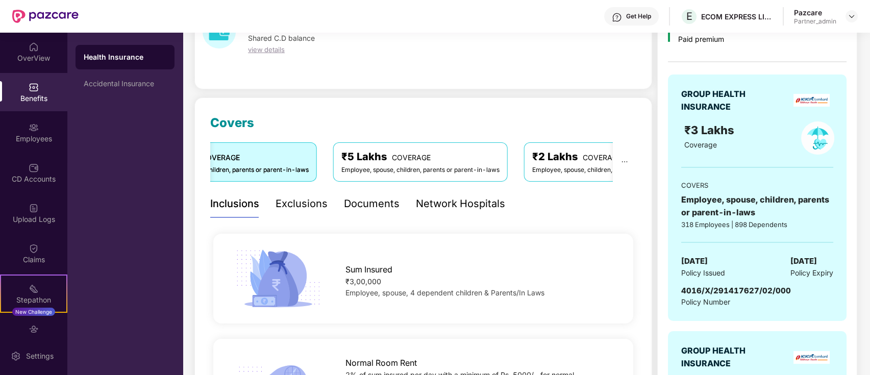 This screenshot has width=870, height=375. What do you see at coordinates (230, 157) in the screenshot?
I see `div: ₹3 Lakhs` at bounding box center [230, 157].